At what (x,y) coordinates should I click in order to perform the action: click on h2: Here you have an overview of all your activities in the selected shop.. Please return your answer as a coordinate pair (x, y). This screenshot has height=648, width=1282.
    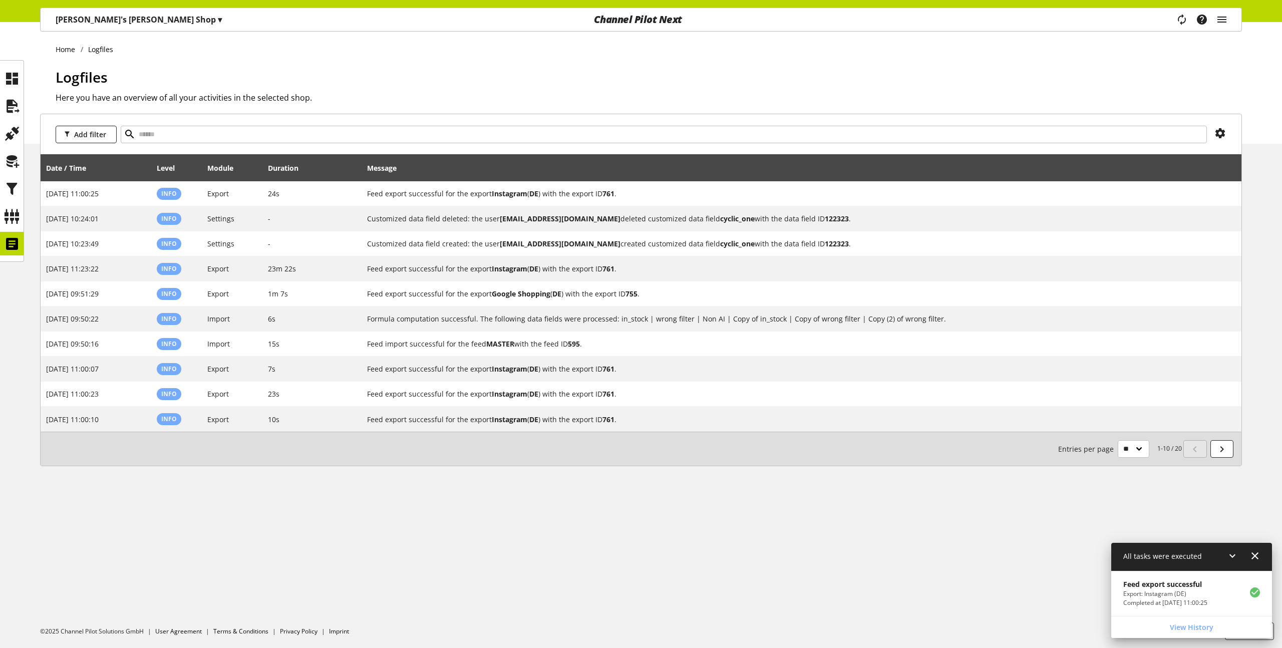
    Looking at the image, I should click on (648, 98).